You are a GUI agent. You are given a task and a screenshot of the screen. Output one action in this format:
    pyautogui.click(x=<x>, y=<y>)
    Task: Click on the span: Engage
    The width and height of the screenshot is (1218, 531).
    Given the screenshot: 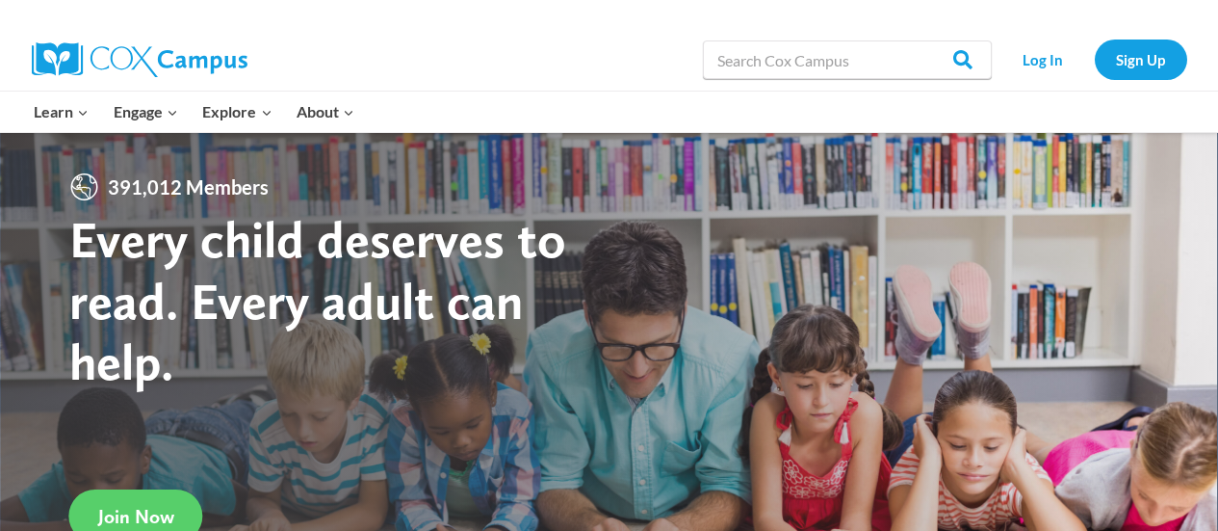 What is the action you would take?
    pyautogui.click(x=145, y=112)
    